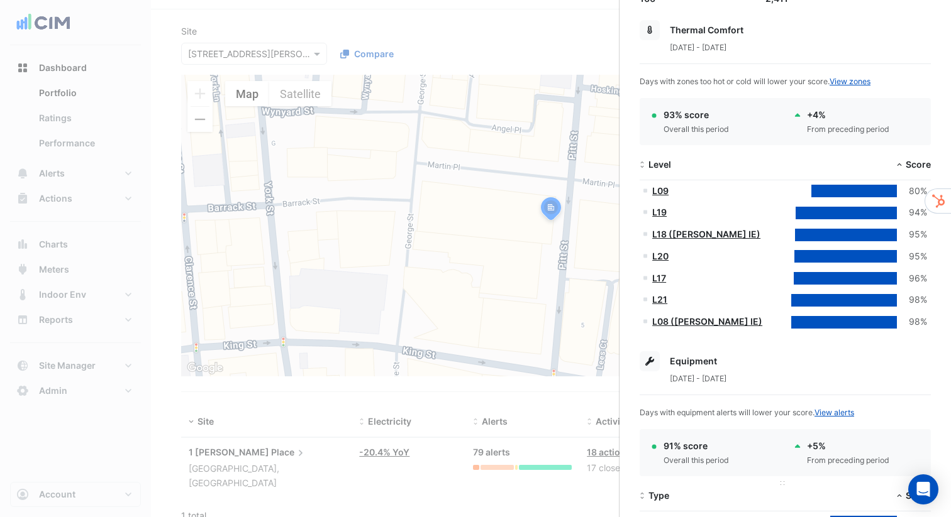 Image resolution: width=951 pixels, height=517 pixels. Describe the element at coordinates (659, 212) in the screenshot. I see `a: L19` at that location.